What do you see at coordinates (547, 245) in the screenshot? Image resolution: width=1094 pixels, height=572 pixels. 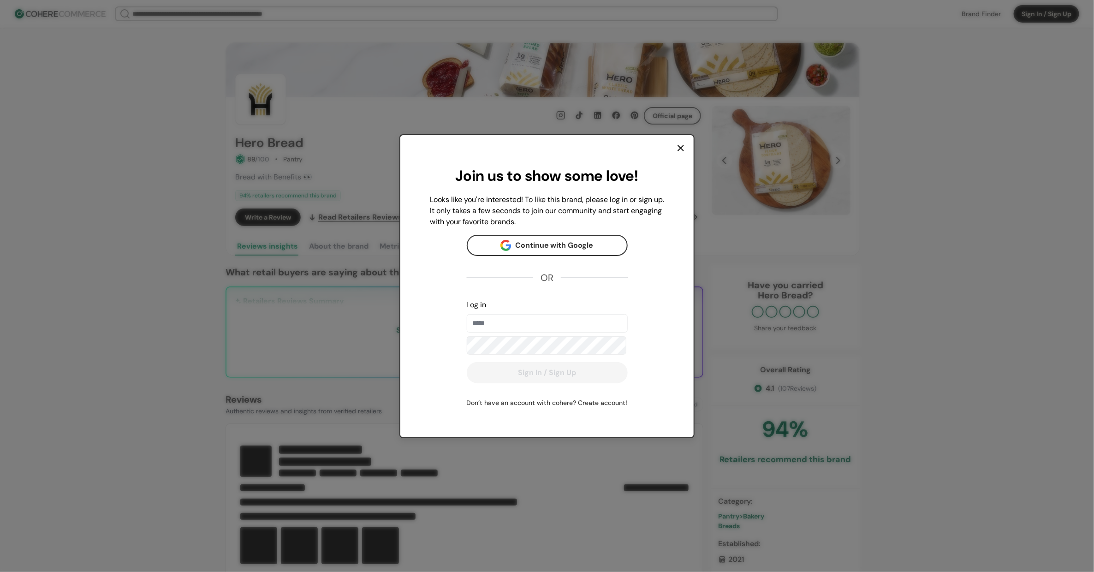 I see `div: Continue with Google` at bounding box center [547, 245].